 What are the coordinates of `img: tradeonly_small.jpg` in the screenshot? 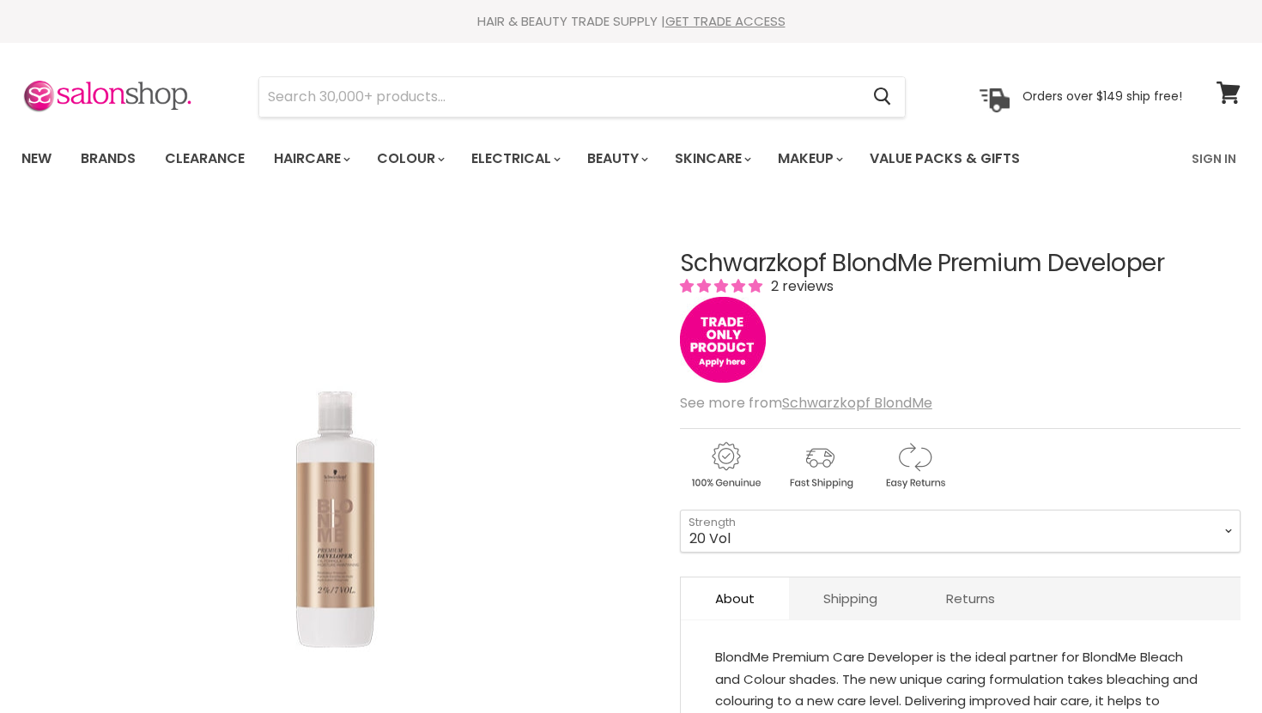 It's located at (723, 340).